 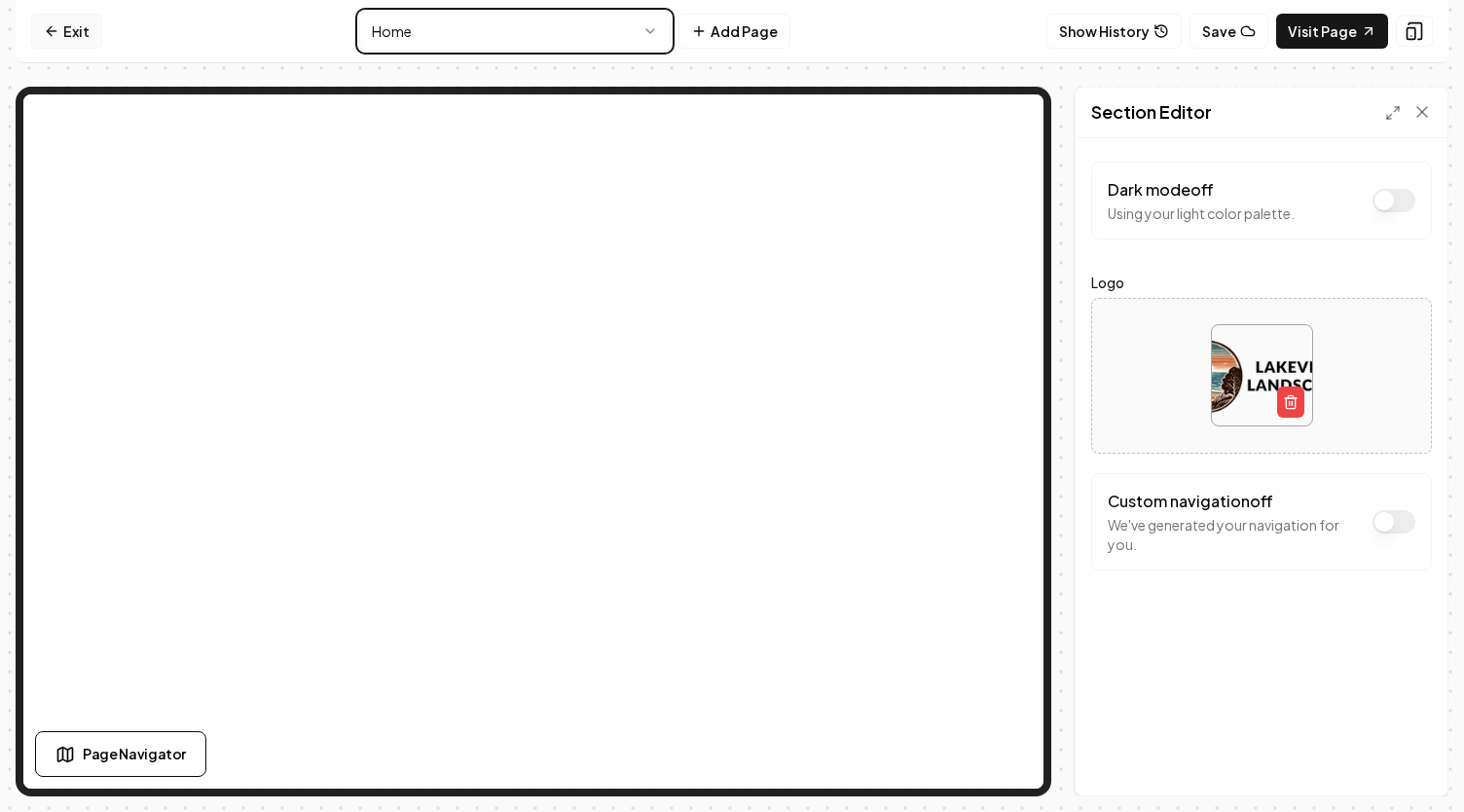 I want to click on span: Page Navigator, so click(x=135, y=753).